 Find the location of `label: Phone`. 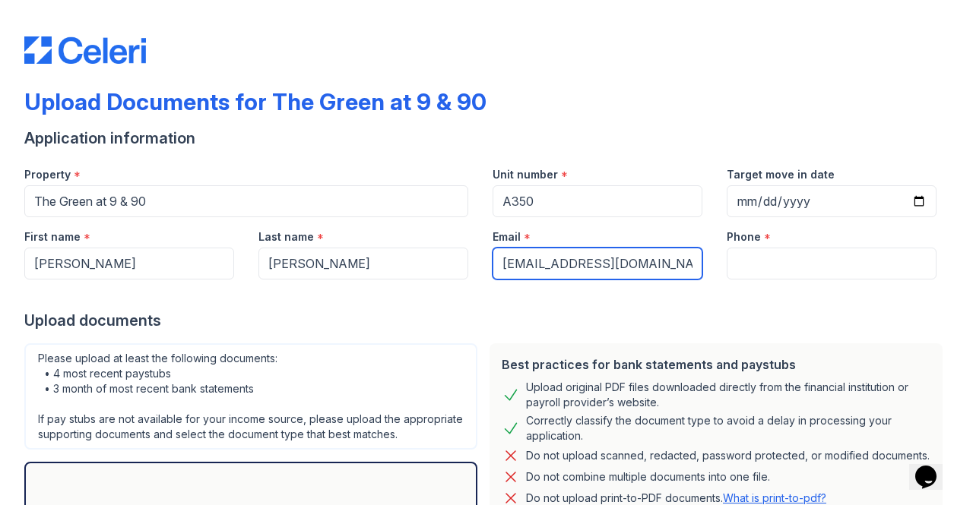

label: Phone is located at coordinates (743, 237).